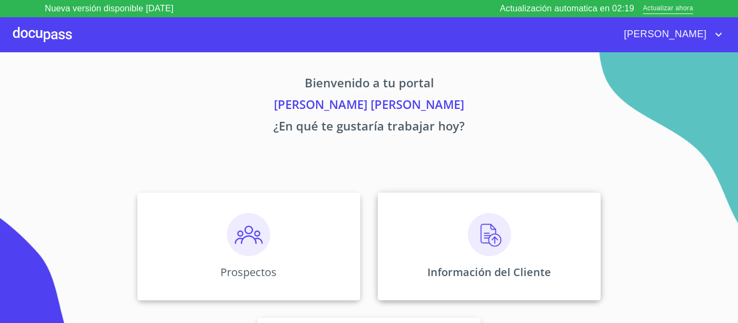 This screenshot has width=738, height=323. Describe the element at coordinates (670, 35) in the screenshot. I see `button: account of current user` at that location.